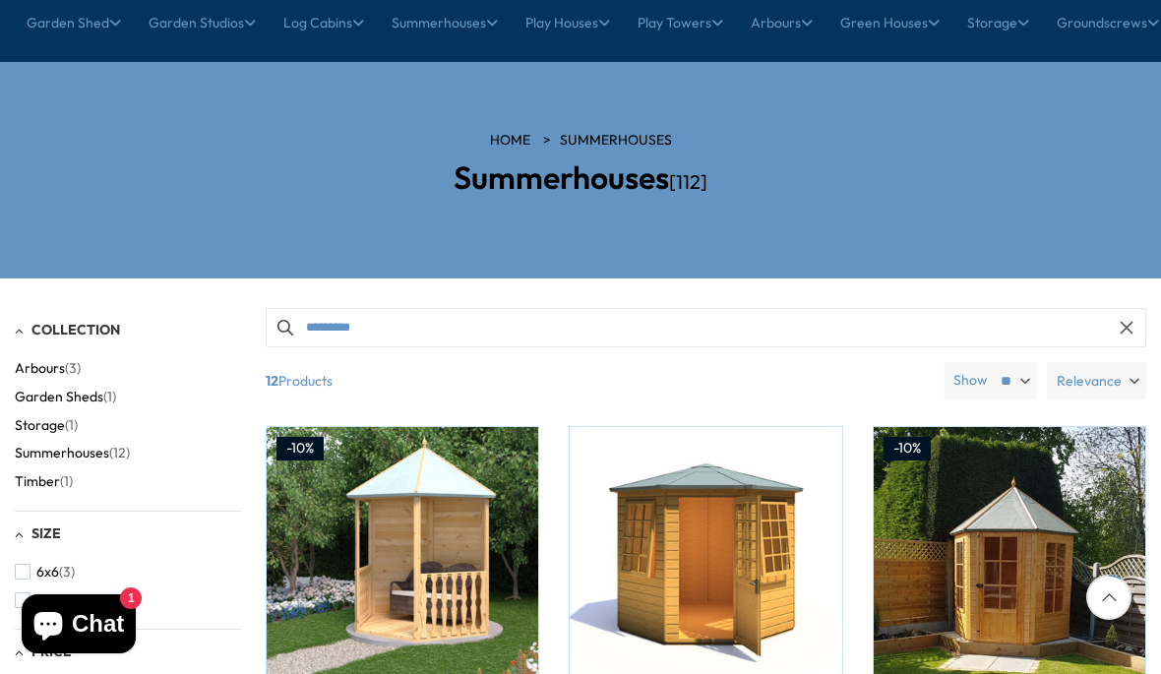 The image size is (1161, 674). Describe the element at coordinates (47, 600) in the screenshot. I see `span: 8x8` at that location.